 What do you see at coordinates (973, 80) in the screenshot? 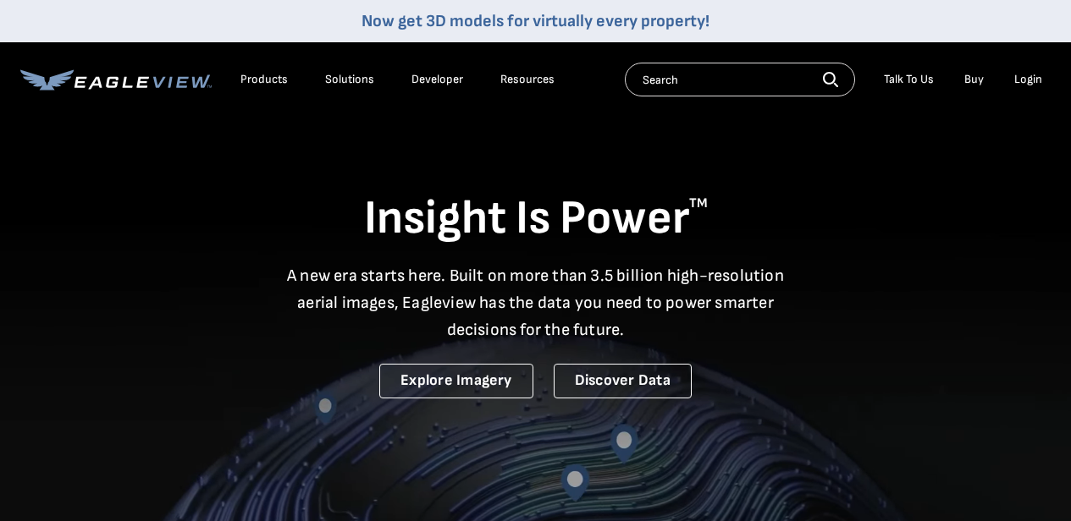
I see `a: Buy` at bounding box center [973, 80].